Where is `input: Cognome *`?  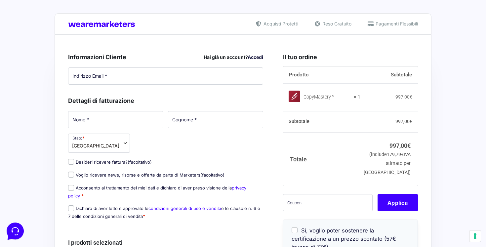
input: Cognome * is located at coordinates (216, 120).